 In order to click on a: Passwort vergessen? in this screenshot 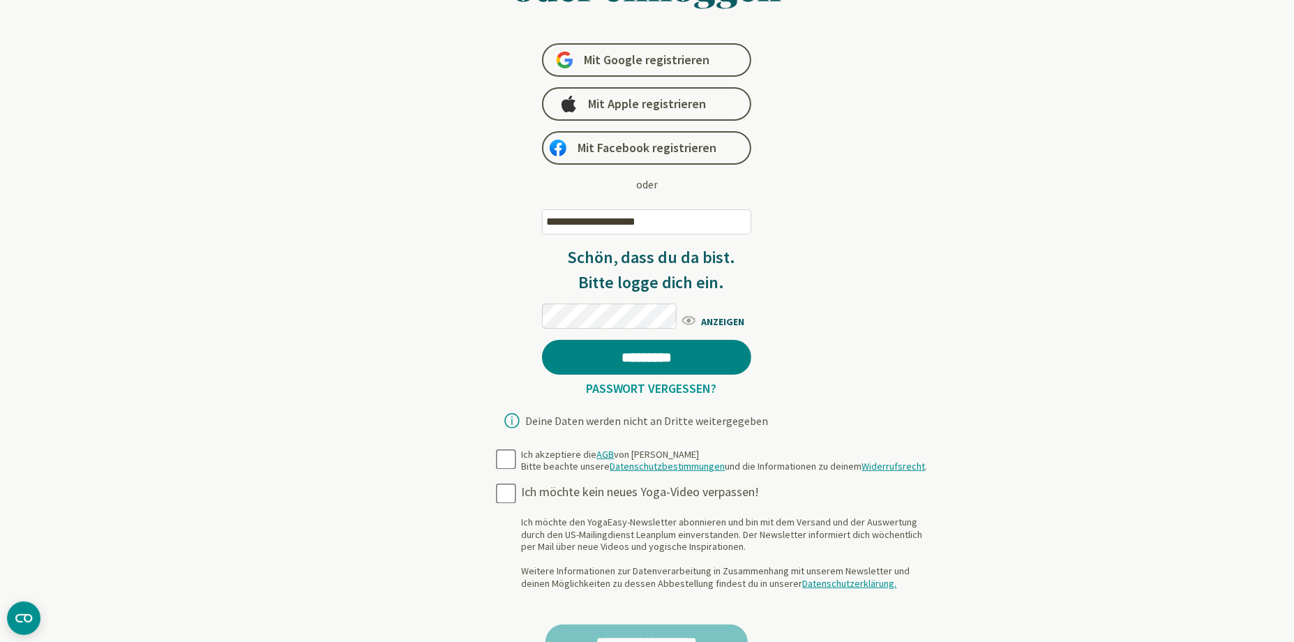, I will do `click(652, 388)`.